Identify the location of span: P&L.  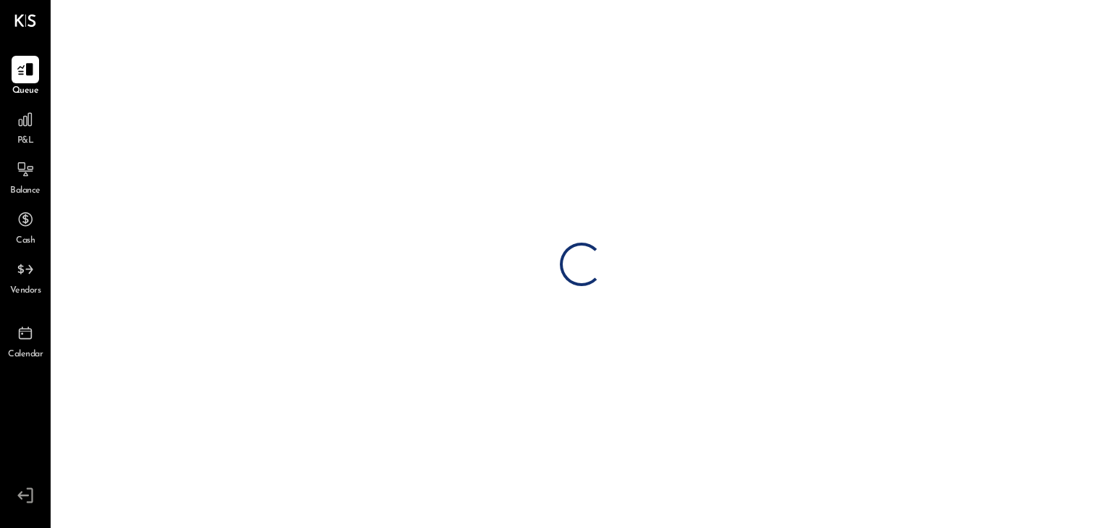
(25, 141).